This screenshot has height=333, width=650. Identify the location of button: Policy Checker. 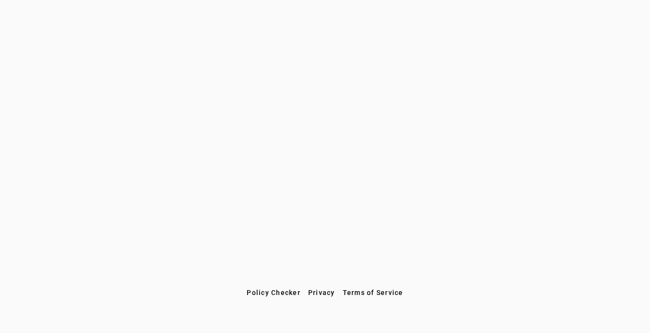
(274, 292).